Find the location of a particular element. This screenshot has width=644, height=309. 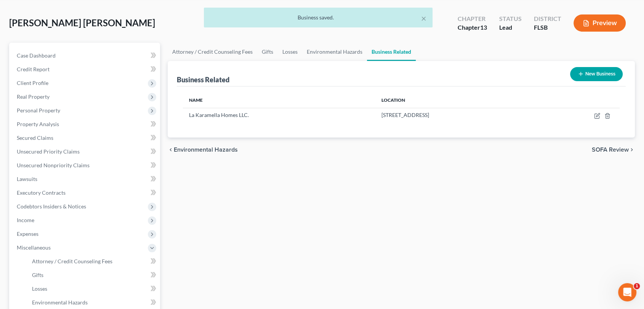

span: Gifts is located at coordinates (38, 275).